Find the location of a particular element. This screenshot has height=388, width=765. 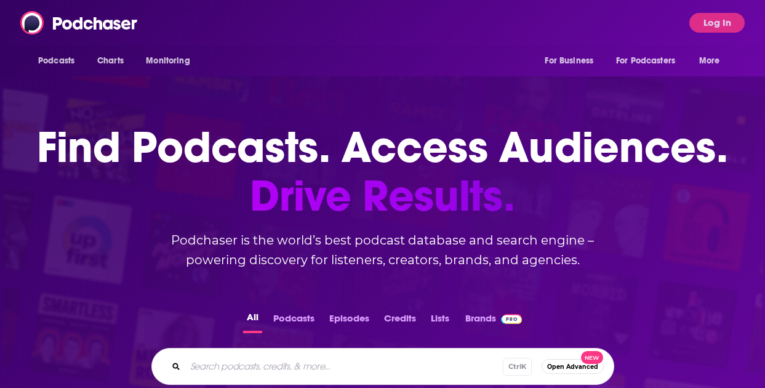

a: BrandsPodchaser Pro is located at coordinates (494, 321).